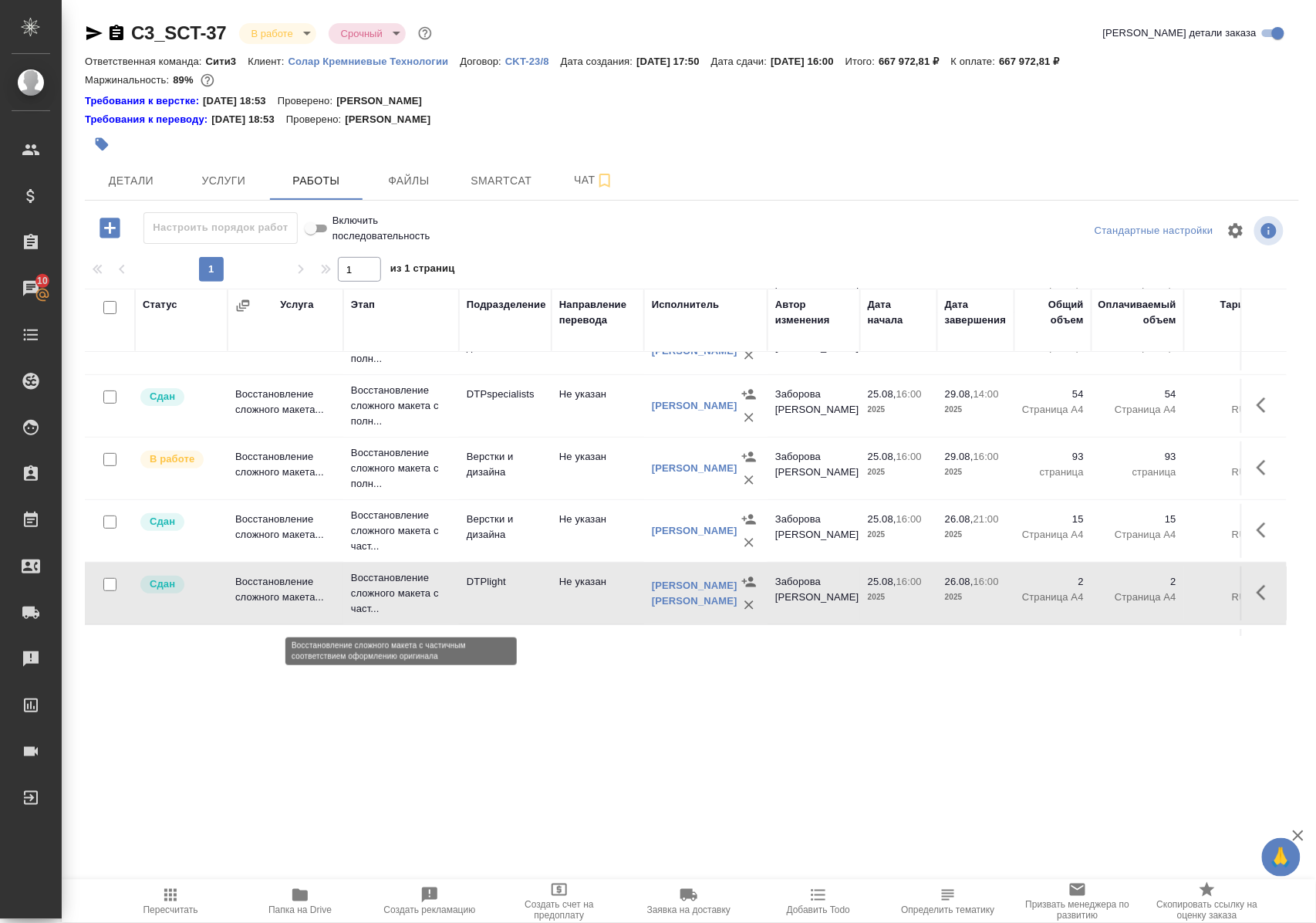 This screenshot has height=923, width=1316. Describe the element at coordinates (143, 101) in the screenshot. I see `div: Нажми, чтобы открыть папку с инструкцией` at that location.